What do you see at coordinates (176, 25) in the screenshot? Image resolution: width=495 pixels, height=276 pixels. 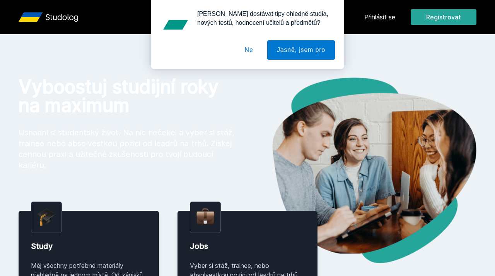 I see `img: notification icon` at bounding box center [176, 25].